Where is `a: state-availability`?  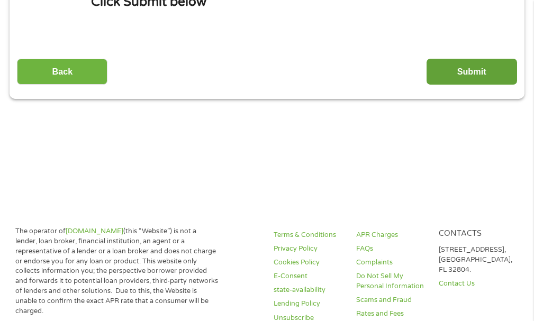 a: state-availability is located at coordinates (309, 290).